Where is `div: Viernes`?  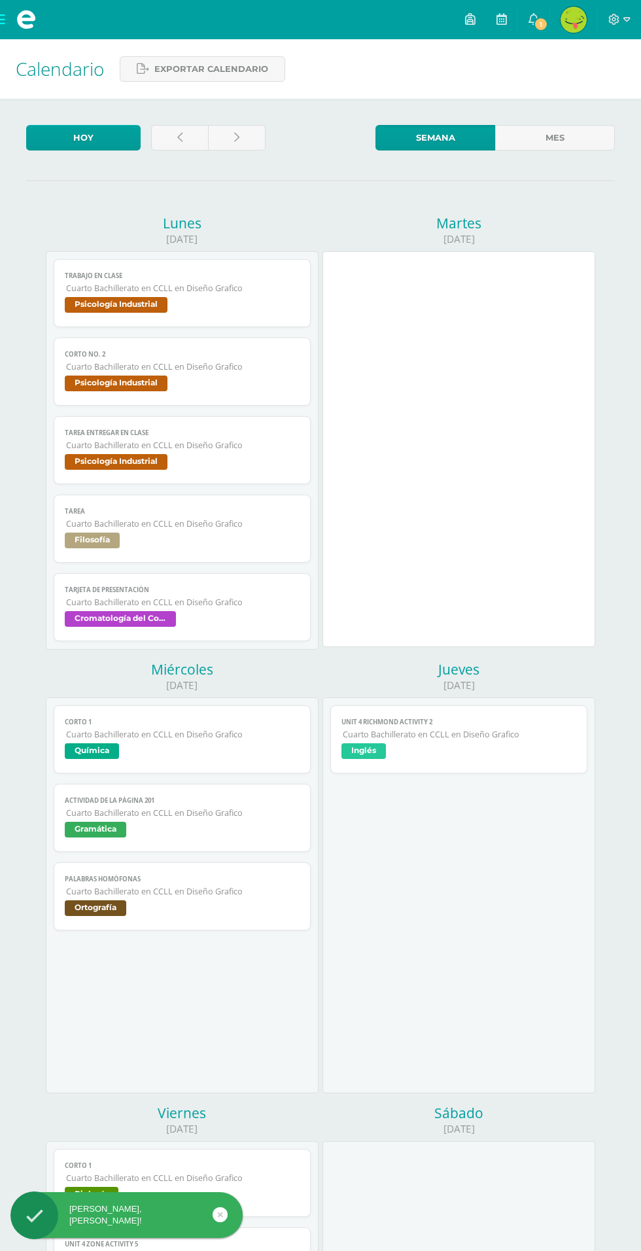 div: Viernes is located at coordinates (182, 1113).